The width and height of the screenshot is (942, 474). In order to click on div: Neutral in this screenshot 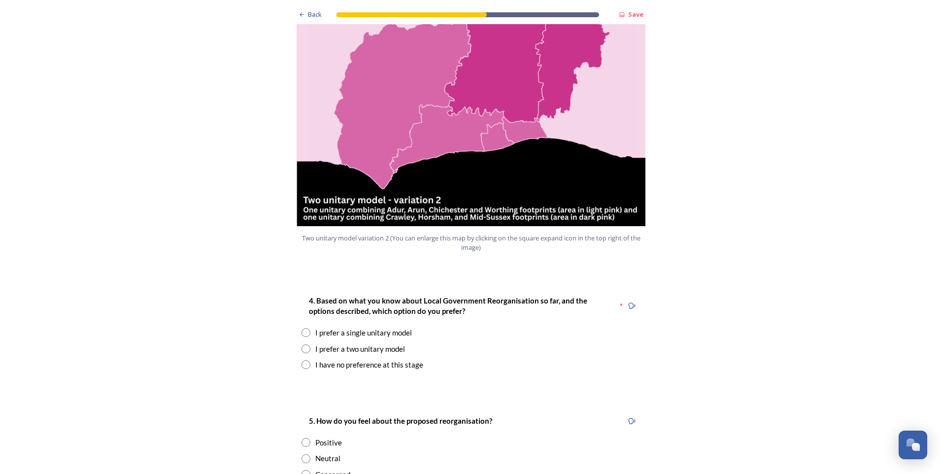, I will do `click(328, 458)`.